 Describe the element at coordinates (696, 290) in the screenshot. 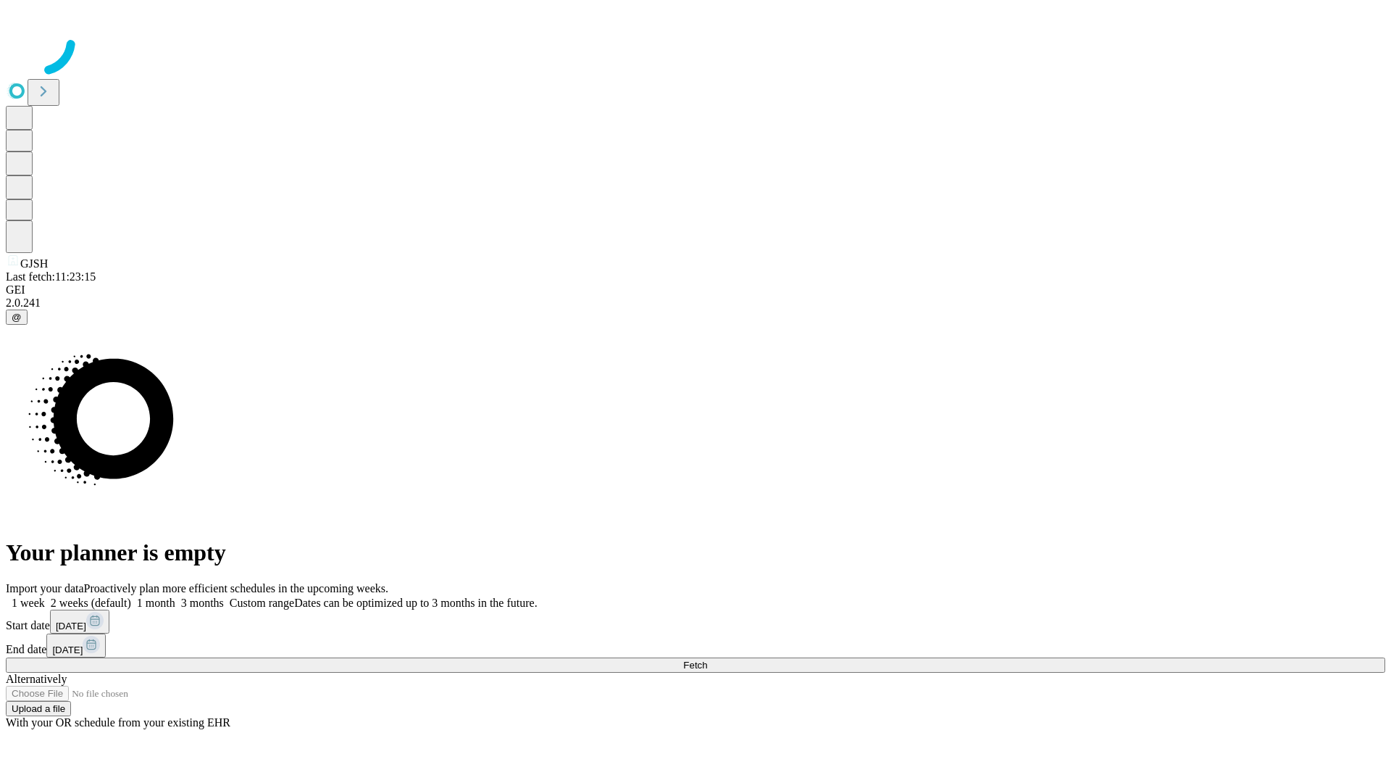

I see `div: GEI` at that location.